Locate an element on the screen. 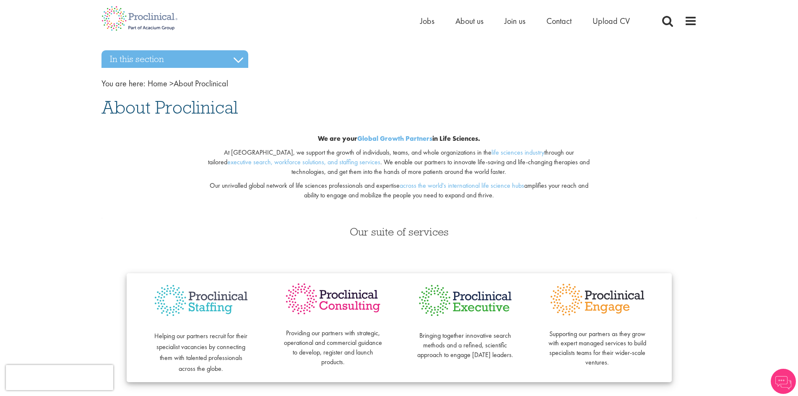 The height and width of the screenshot is (396, 798). p: Providing our partners with strategic, operational and commercial guidance to develop, register a... is located at coordinates (333, 343).